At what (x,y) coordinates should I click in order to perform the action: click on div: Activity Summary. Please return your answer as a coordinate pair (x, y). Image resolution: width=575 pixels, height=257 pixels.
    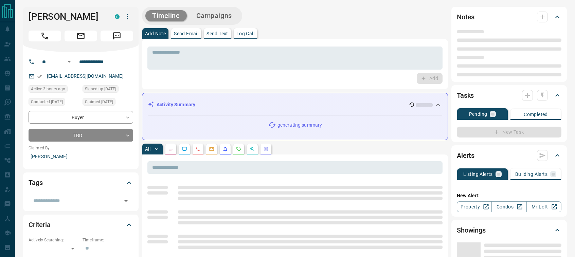
    Looking at the image, I should click on (295, 105).